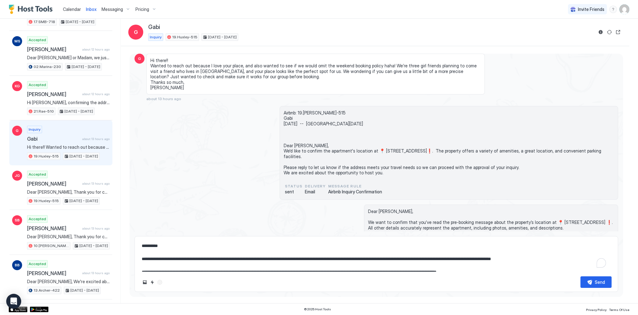 The width and height of the screenshot is (638, 315). I want to click on button: Open reservation, so click(618, 32).